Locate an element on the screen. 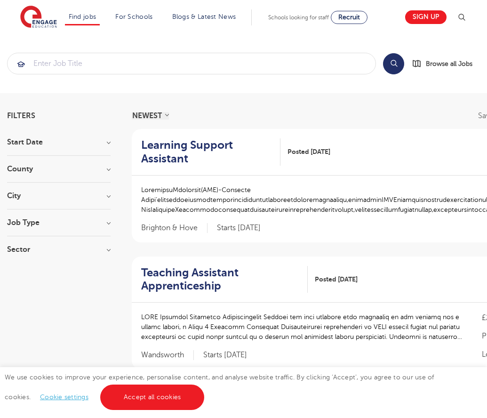 This screenshot has width=487, height=418. span: Filters is located at coordinates (21, 116).